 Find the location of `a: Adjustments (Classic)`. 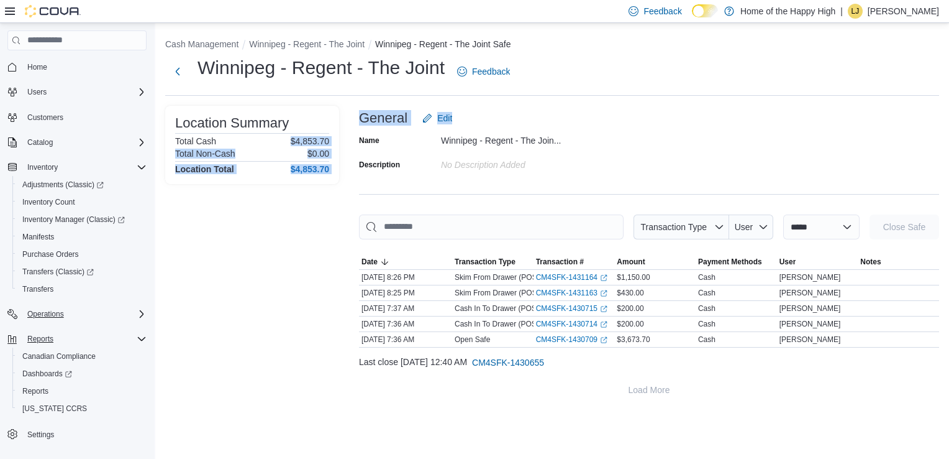

a: Adjustments (Classic) is located at coordinates (63, 185).